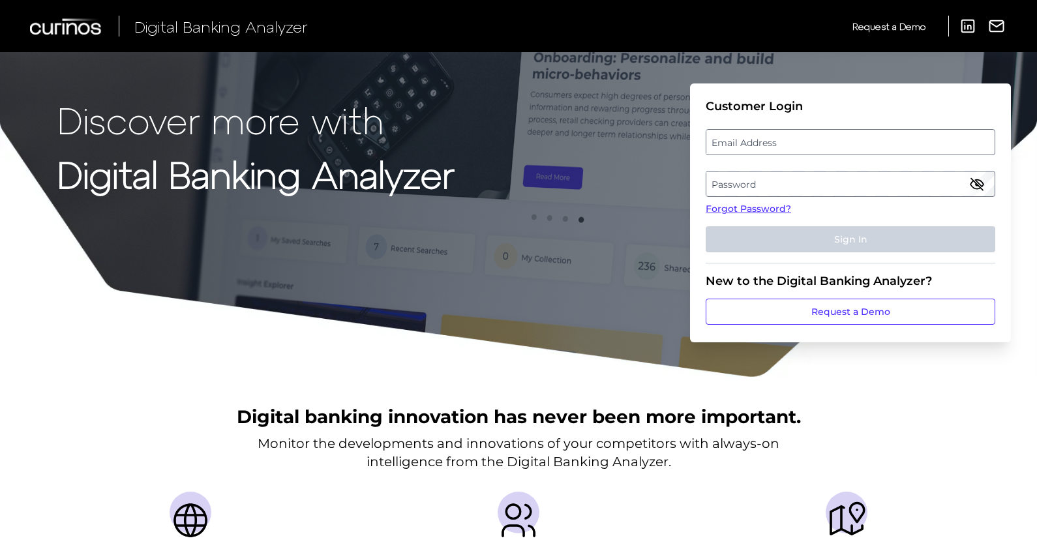 The image size is (1037, 549). I want to click on img: Countries, so click(190, 520).